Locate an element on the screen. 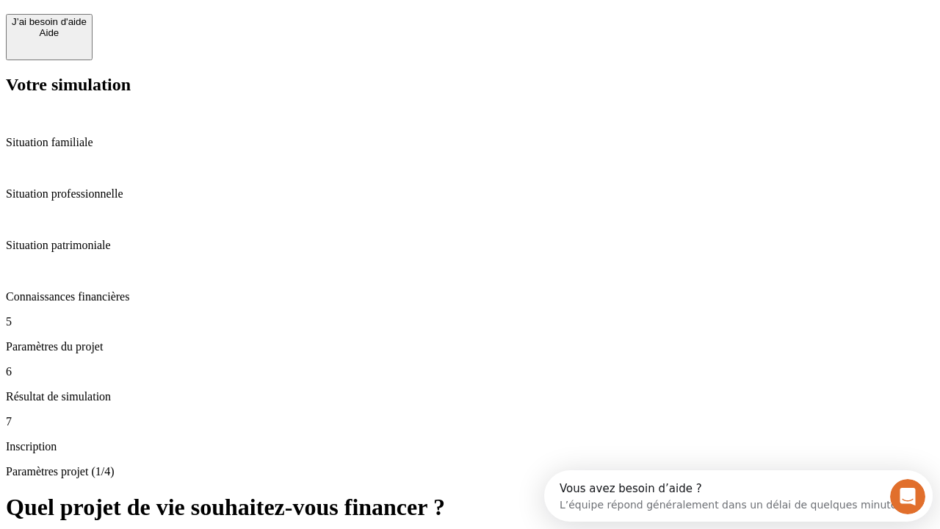 This screenshot has height=529, width=940. button: J’ai besoin d'aideAide is located at coordinates (49, 37).